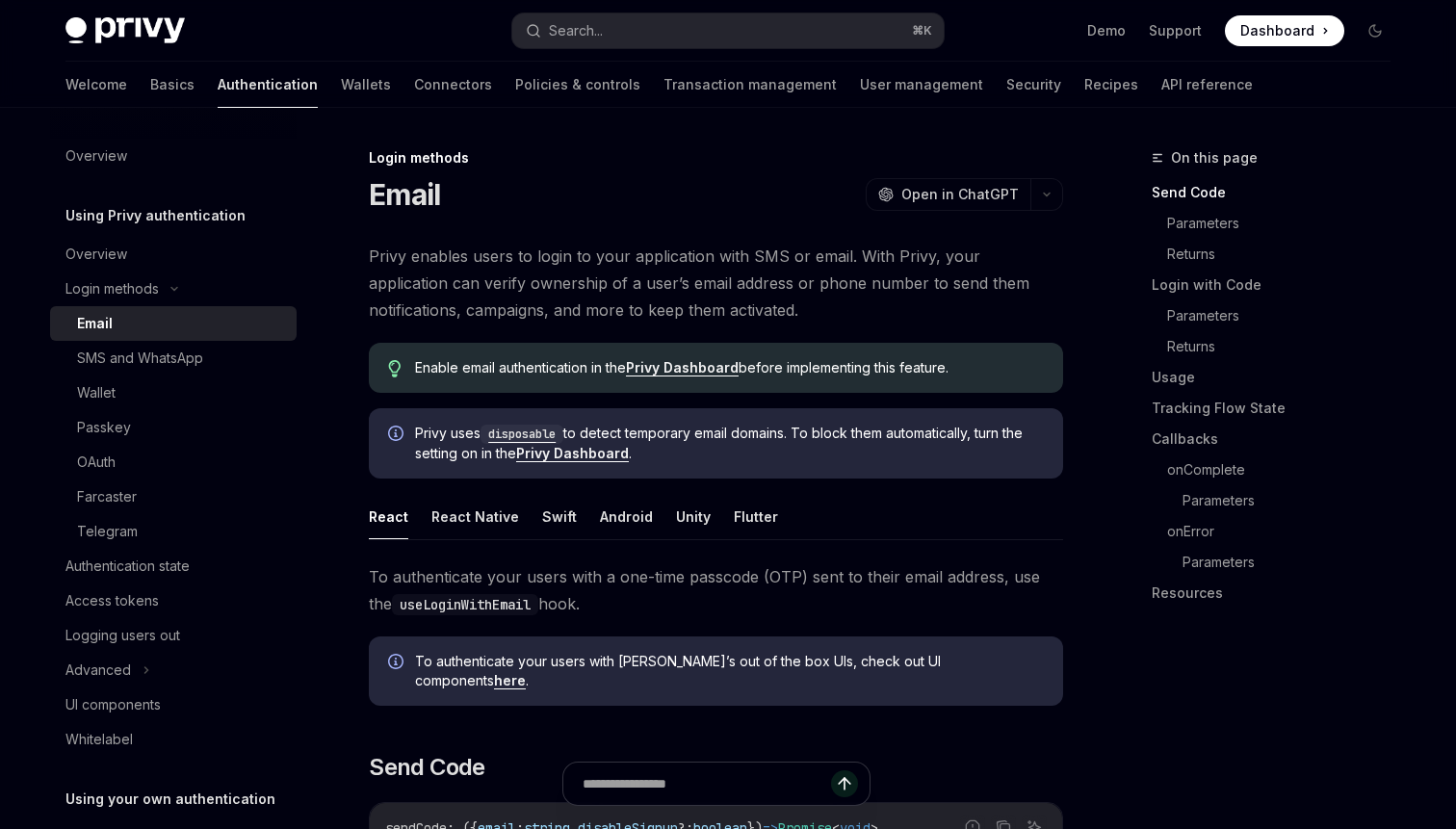 The width and height of the screenshot is (1456, 829). Describe the element at coordinates (452, 85) in the screenshot. I see `a: Connectors` at that location.